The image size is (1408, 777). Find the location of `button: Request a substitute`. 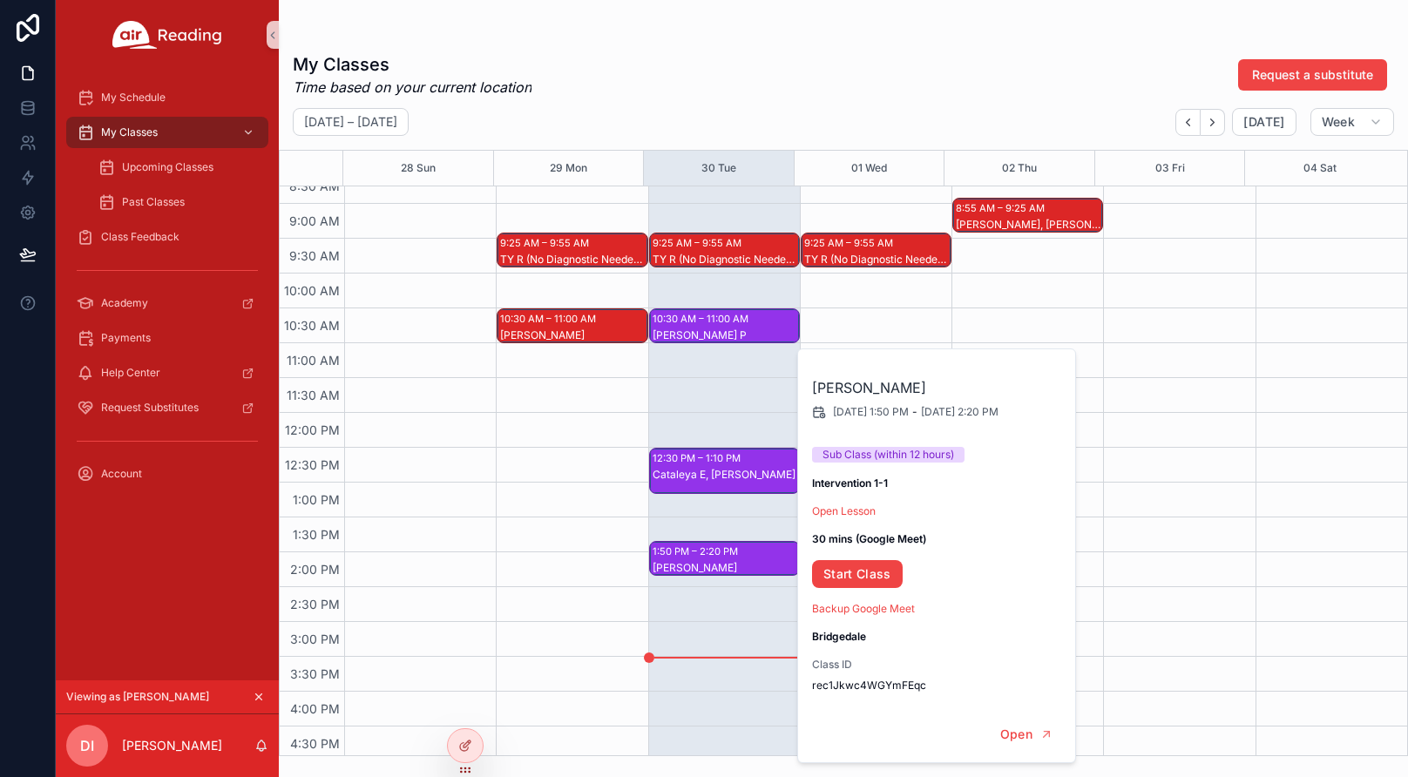

button: Request a substitute is located at coordinates (1312, 75).